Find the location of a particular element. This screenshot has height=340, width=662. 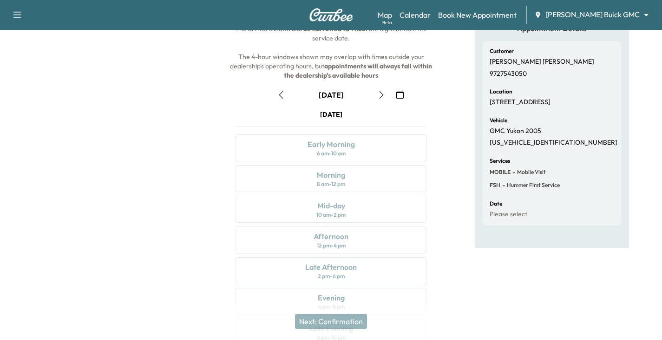

img: Curbee Logo is located at coordinates (331, 15).